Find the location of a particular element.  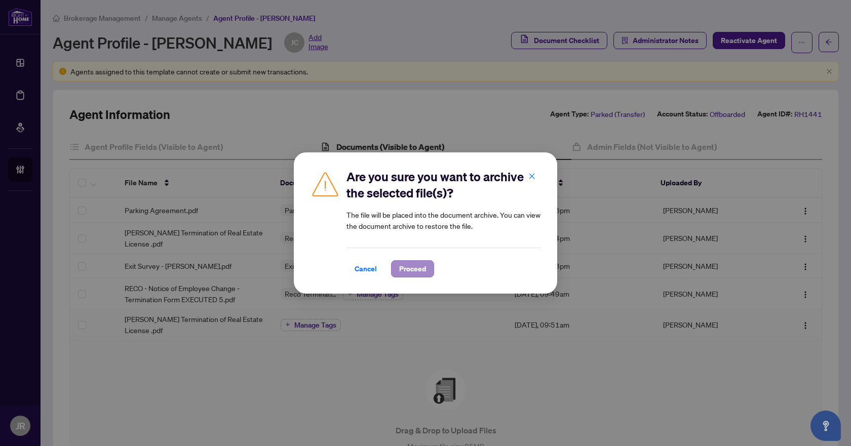

img: Caution Icon is located at coordinates (325, 184).